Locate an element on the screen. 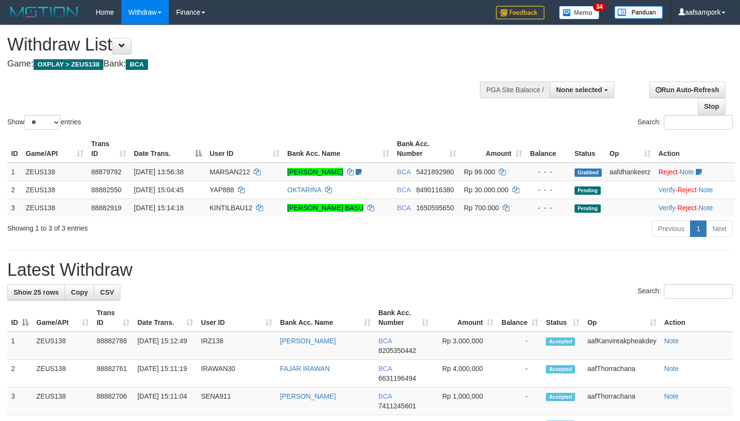 The height and width of the screenshot is (421, 740). img: Feedback.jpg is located at coordinates (520, 13).